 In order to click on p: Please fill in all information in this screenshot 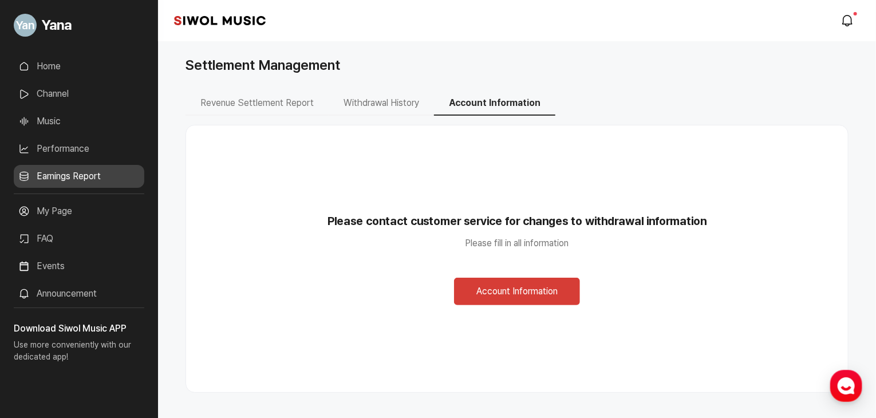, I will do `click(517, 243)`.